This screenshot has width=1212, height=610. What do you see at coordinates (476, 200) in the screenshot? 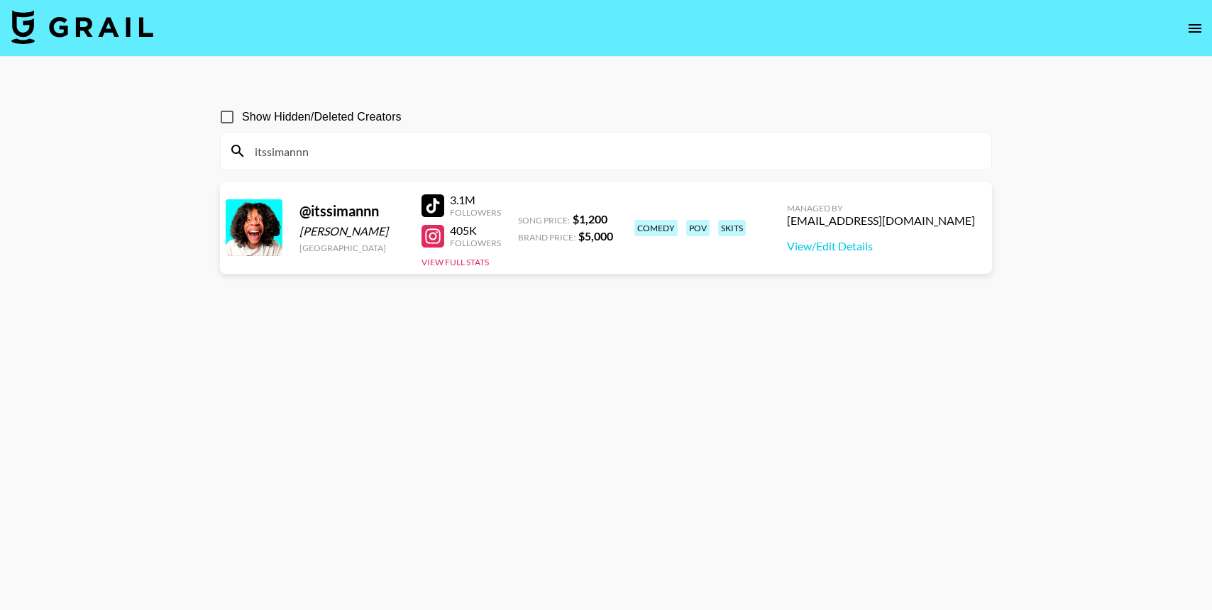
I see `div: 3.1M` at bounding box center [476, 200].